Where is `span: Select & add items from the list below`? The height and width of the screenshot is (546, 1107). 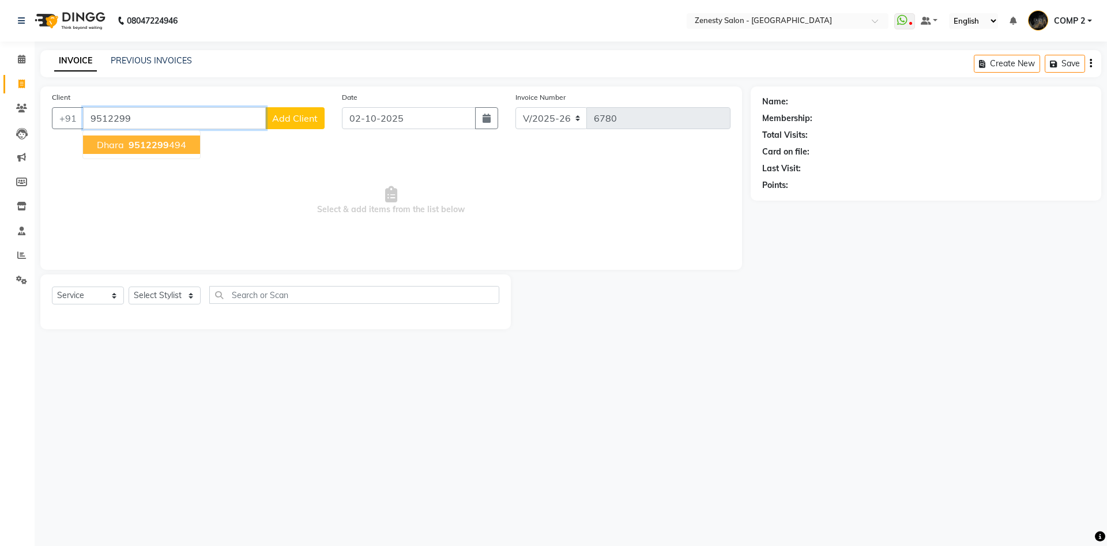 span: Select & add items from the list below is located at coordinates (391, 201).